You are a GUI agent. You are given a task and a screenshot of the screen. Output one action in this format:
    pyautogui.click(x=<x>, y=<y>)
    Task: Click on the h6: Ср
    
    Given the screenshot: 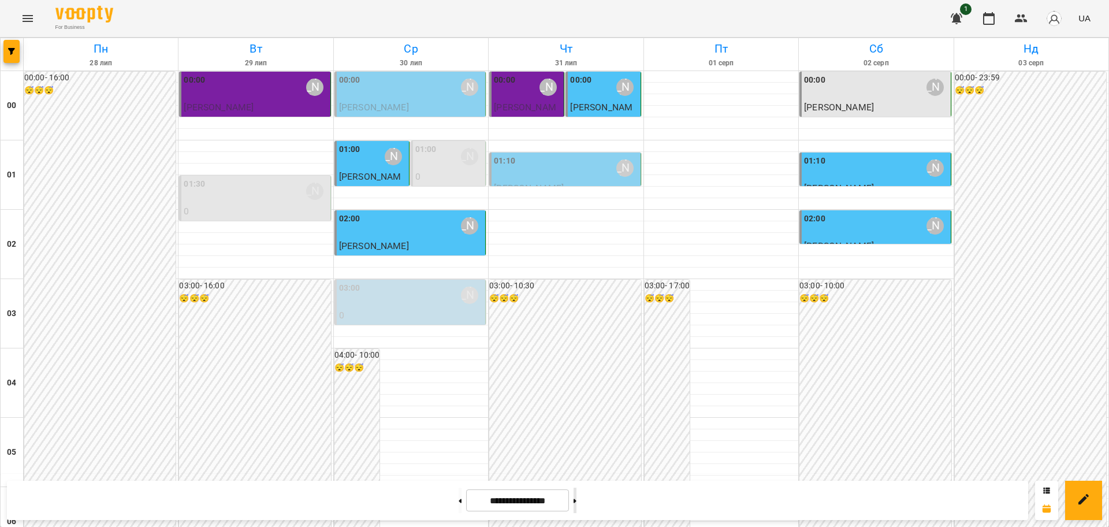 What is the action you would take?
    pyautogui.click(x=411, y=49)
    